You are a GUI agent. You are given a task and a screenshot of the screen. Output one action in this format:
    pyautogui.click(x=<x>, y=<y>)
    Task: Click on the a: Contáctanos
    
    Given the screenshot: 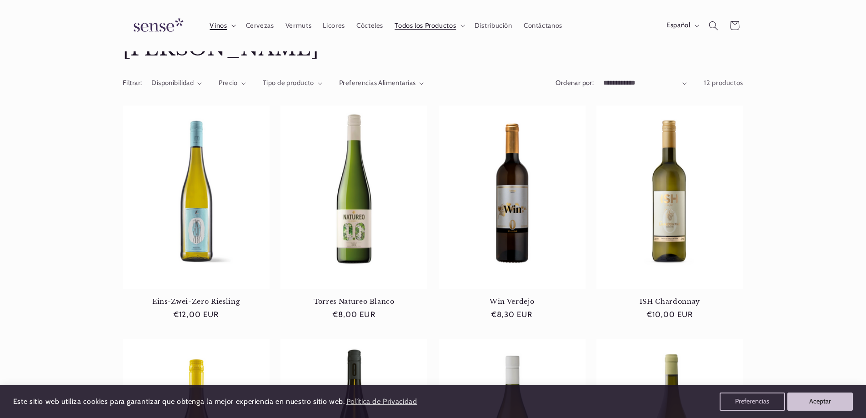 What is the action you would take?
    pyautogui.click(x=543, y=25)
    